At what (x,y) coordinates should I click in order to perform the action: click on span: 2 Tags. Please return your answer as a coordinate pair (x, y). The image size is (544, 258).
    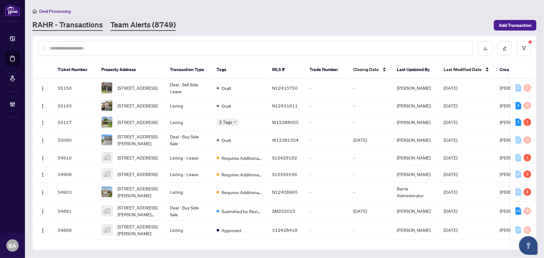
    Looking at the image, I should click on (226, 122).